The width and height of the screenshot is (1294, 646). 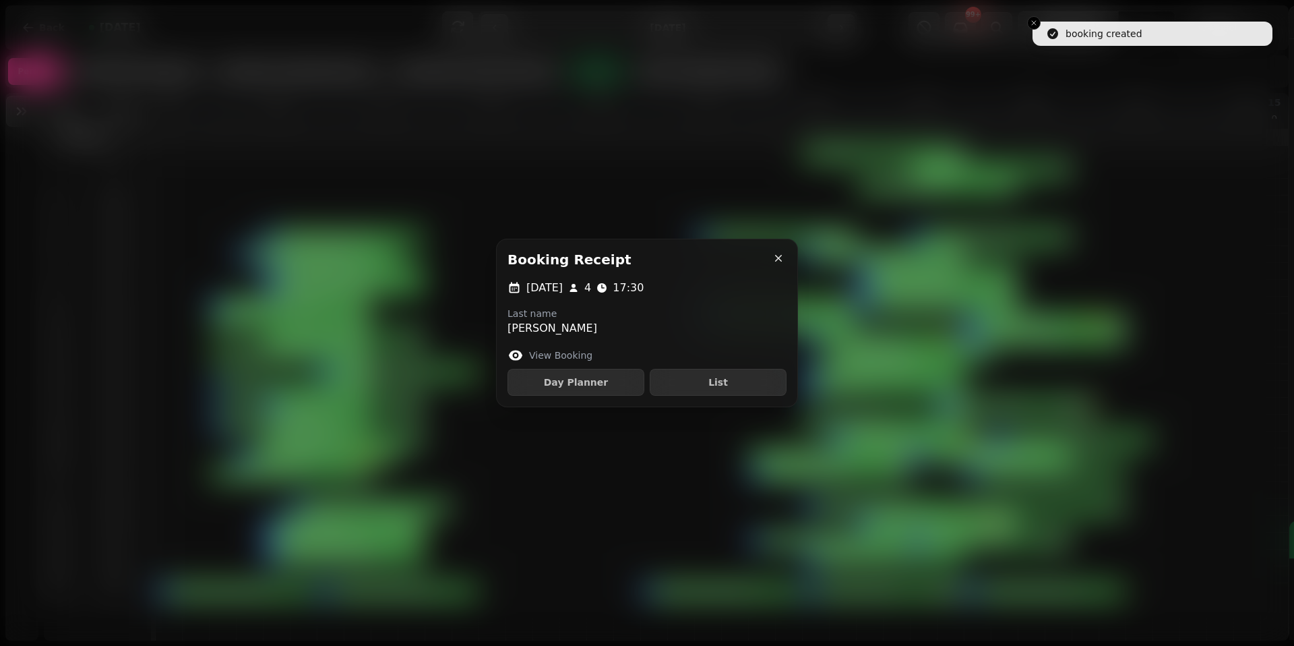 What do you see at coordinates (576, 382) in the screenshot?
I see `span: Day Planner` at bounding box center [576, 382].